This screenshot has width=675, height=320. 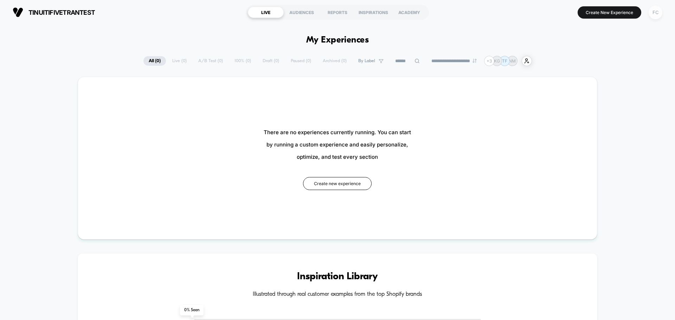 What do you see at coordinates (18, 12) in the screenshot?
I see `img: Visually logo` at bounding box center [18, 12].